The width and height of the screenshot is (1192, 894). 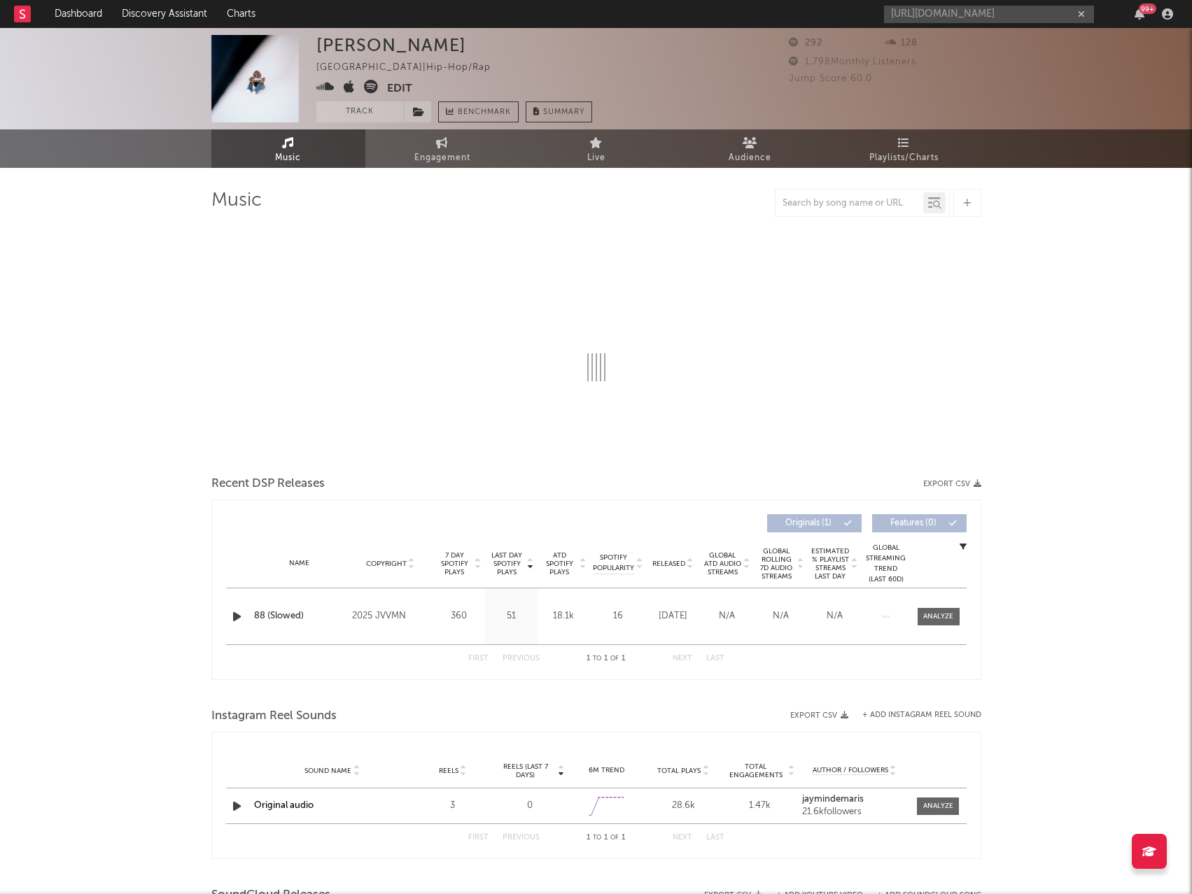 What do you see at coordinates (808, 524) in the screenshot?
I see `span: Originals ( 1 )` at bounding box center [808, 524].